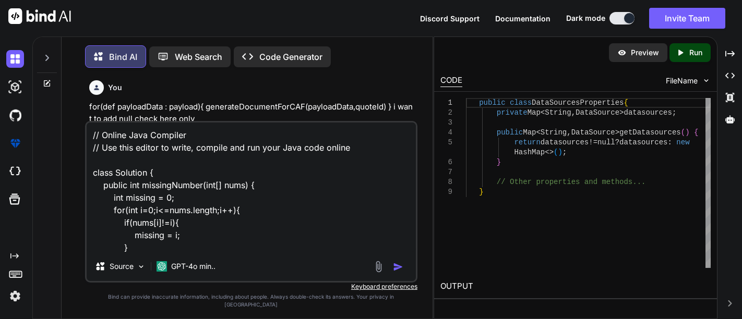 The image size is (742, 319). I want to click on button: Discord Support, so click(450, 18).